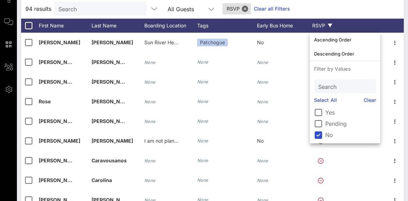  Describe the element at coordinates (118, 26) in the screenshot. I see `div: Last Name` at that location.